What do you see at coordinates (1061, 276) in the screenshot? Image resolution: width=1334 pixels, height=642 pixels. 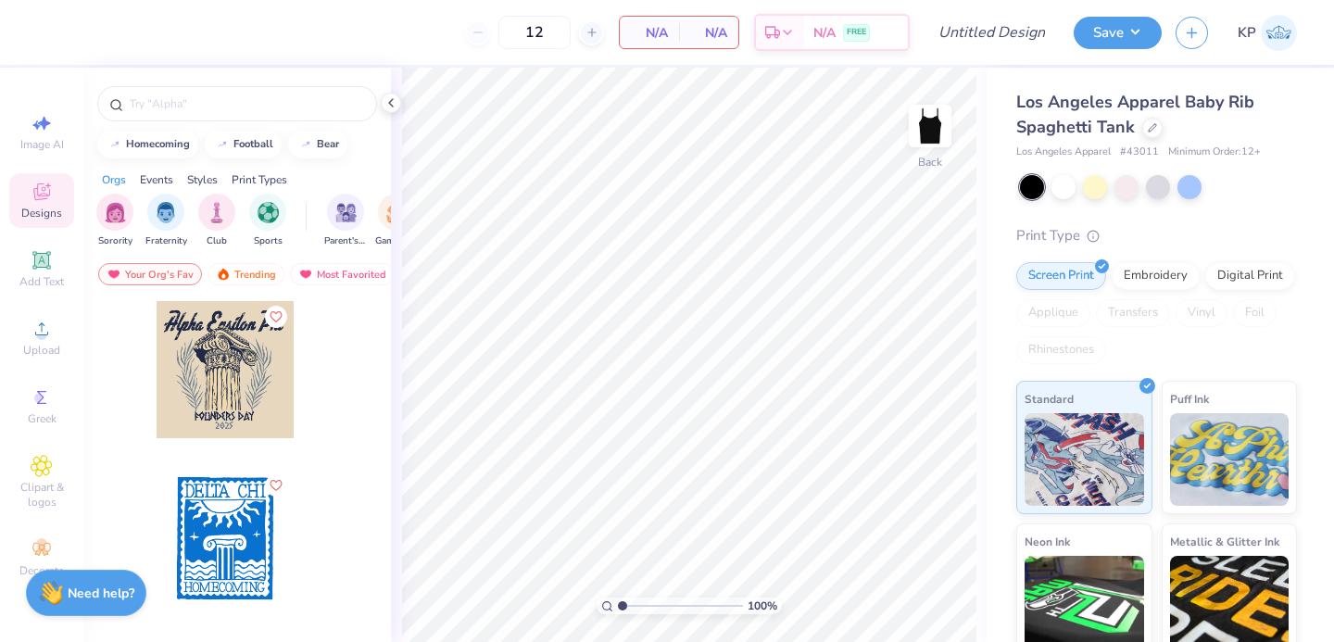 I see `div: Screen Print` at bounding box center [1061, 276].